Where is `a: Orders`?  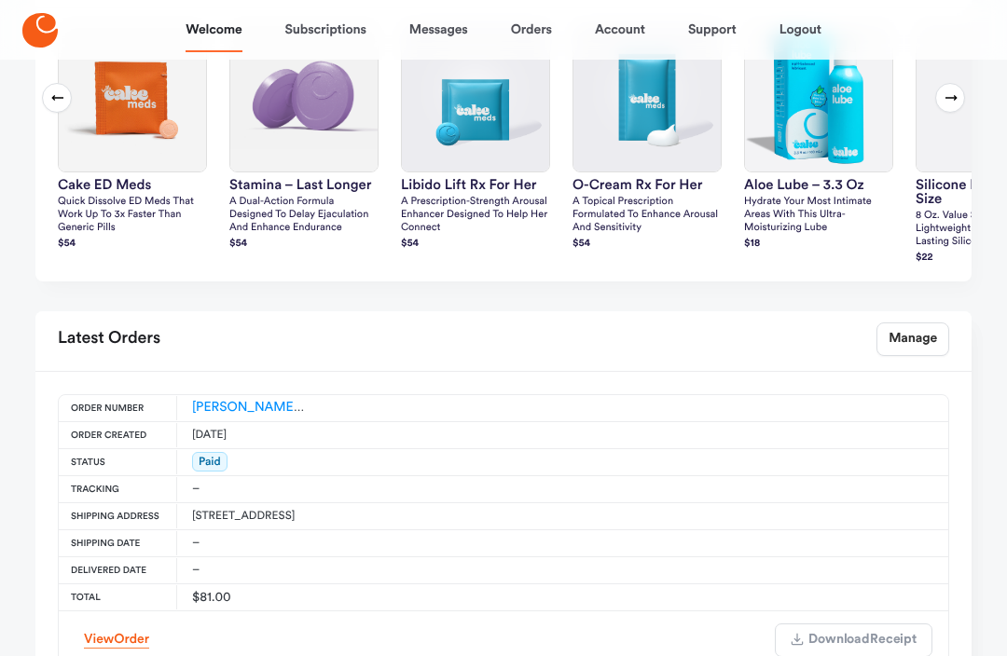 a: Orders is located at coordinates (531, 30).